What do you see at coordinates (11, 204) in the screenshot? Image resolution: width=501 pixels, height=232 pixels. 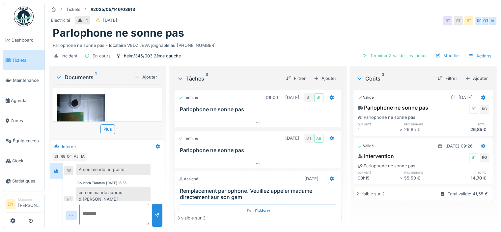 I see `li: EN` at bounding box center [11, 204].